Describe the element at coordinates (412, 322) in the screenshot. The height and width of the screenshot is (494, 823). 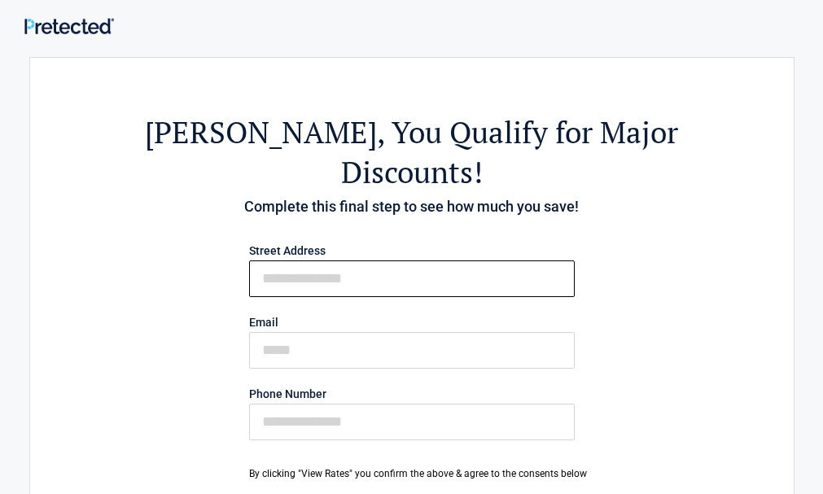
I see `label: Email` at that location.